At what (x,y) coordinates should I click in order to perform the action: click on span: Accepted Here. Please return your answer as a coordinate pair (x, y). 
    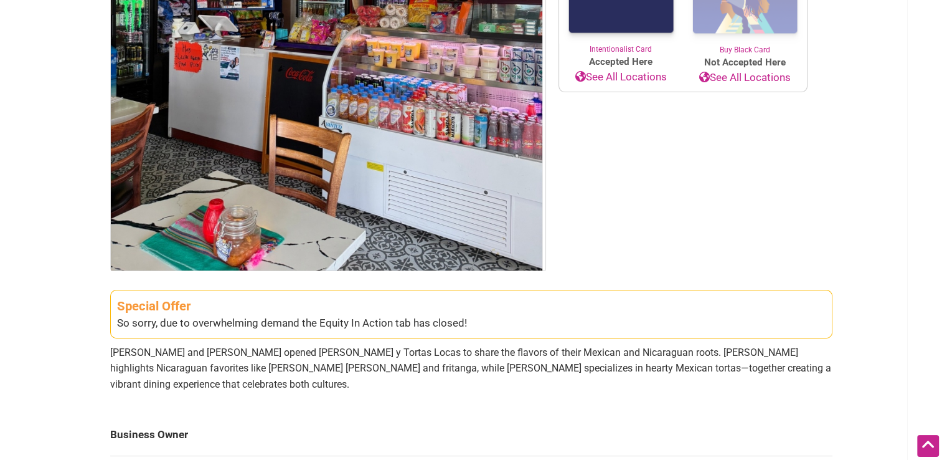
    Looking at the image, I should click on (621, 62).